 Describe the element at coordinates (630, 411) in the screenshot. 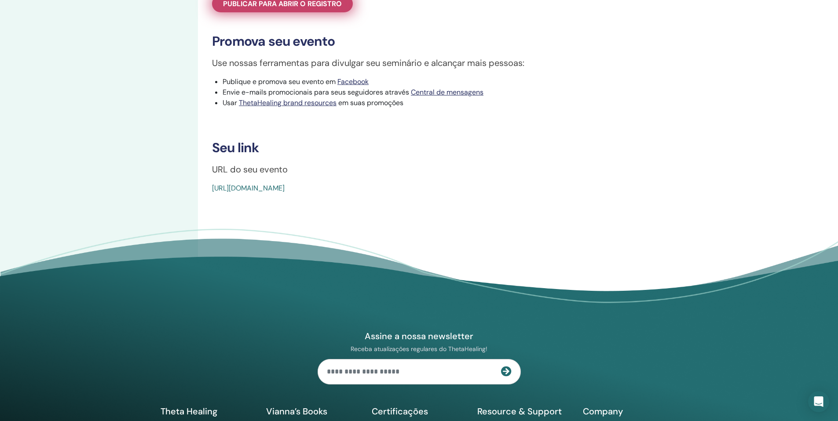

I see `h5: Company` at that location.